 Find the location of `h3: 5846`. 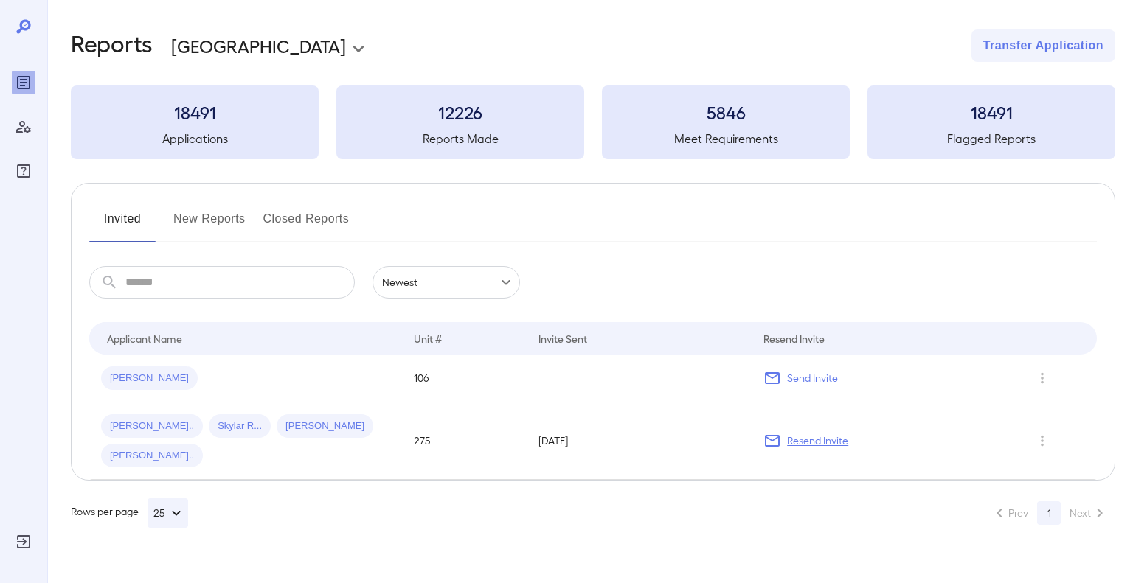

h3: 5846 is located at coordinates (726, 112).